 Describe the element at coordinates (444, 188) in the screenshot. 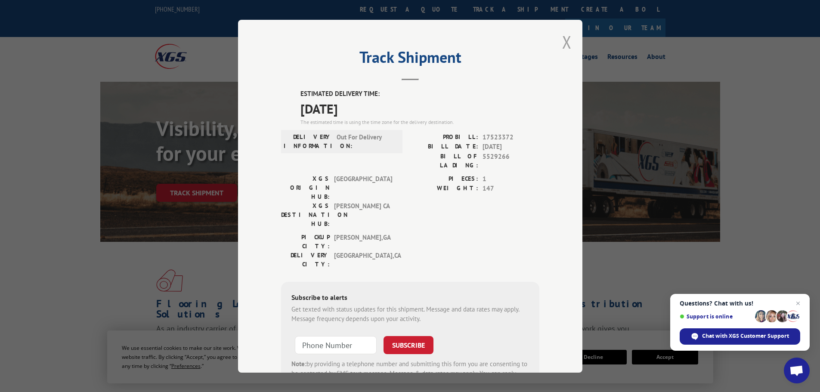

I see `label: WEIGHT:` at that location.